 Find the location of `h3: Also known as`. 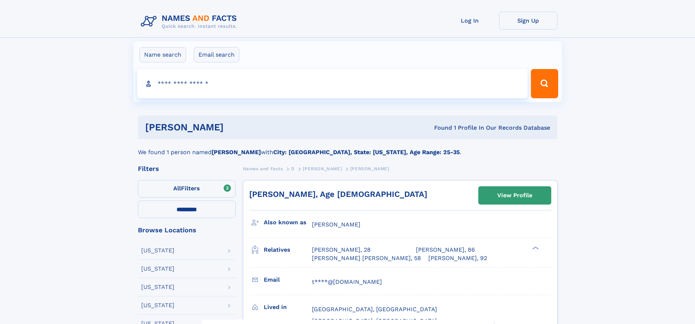

h3: Also known as is located at coordinates (288, 222).